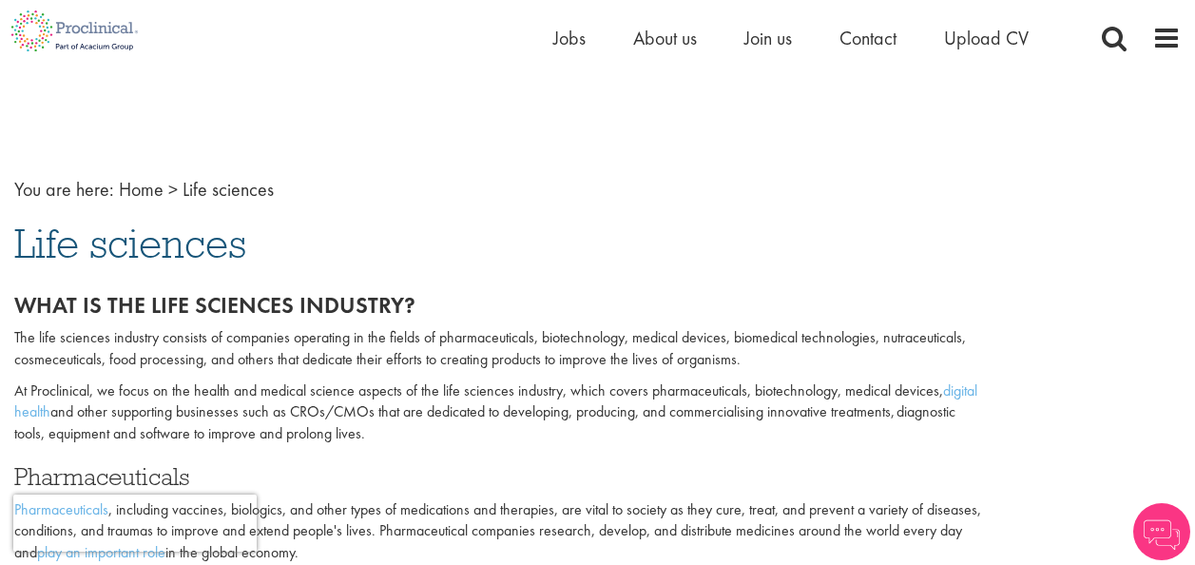  Describe the element at coordinates (986, 38) in the screenshot. I see `span: Upload CV` at that location.